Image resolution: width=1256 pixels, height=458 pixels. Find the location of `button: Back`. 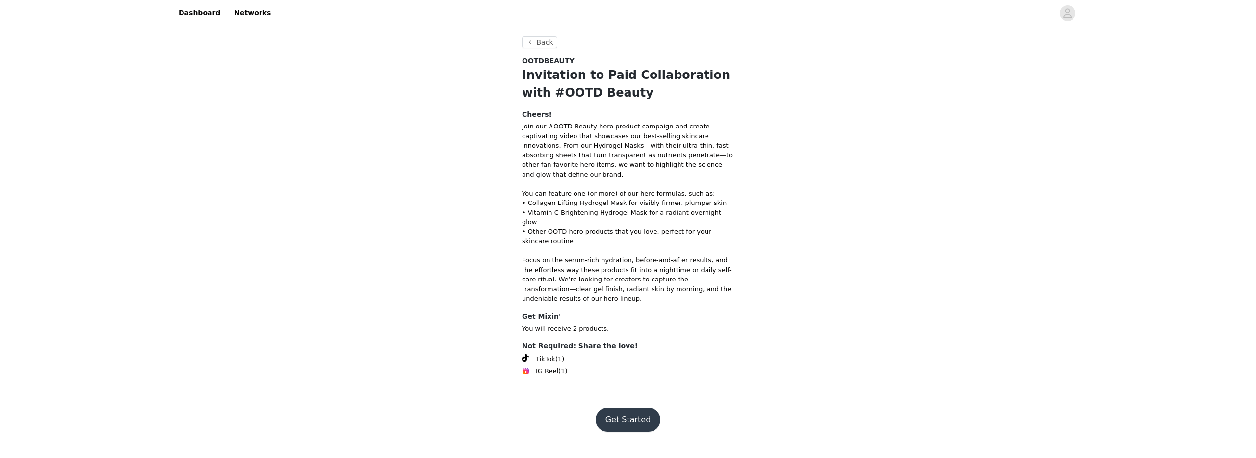

button: Back is located at coordinates (540, 42).